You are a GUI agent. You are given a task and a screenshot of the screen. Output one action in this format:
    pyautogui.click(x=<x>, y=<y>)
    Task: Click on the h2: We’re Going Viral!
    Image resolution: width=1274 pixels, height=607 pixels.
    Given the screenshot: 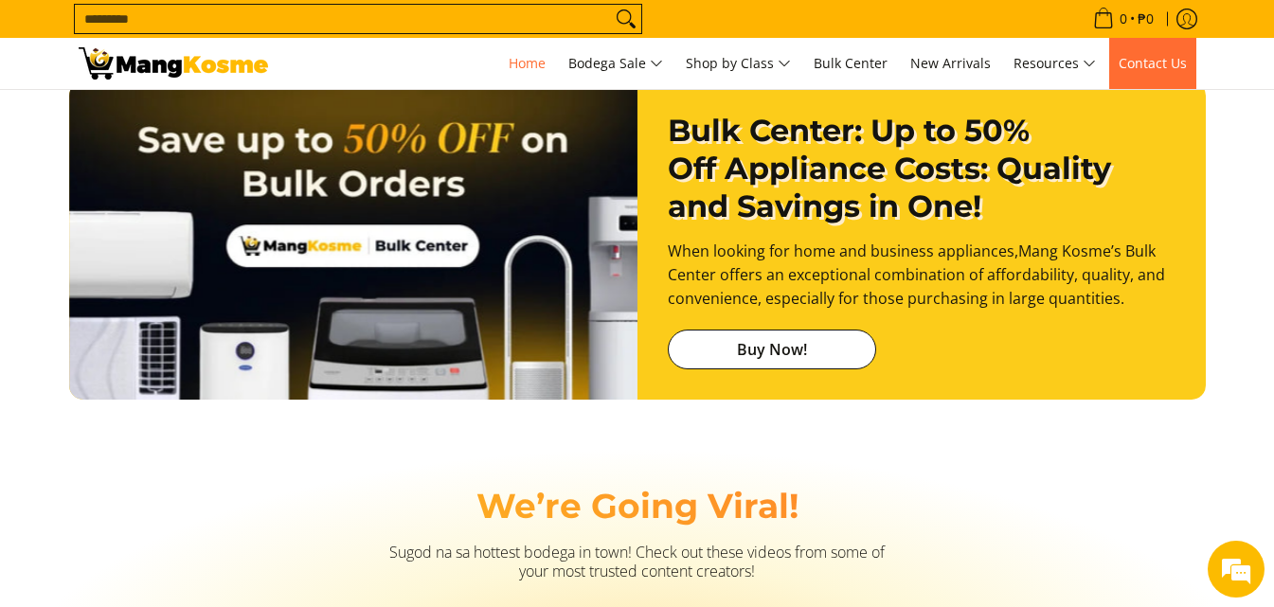 What is the action you would take?
    pyautogui.click(x=638, y=506)
    